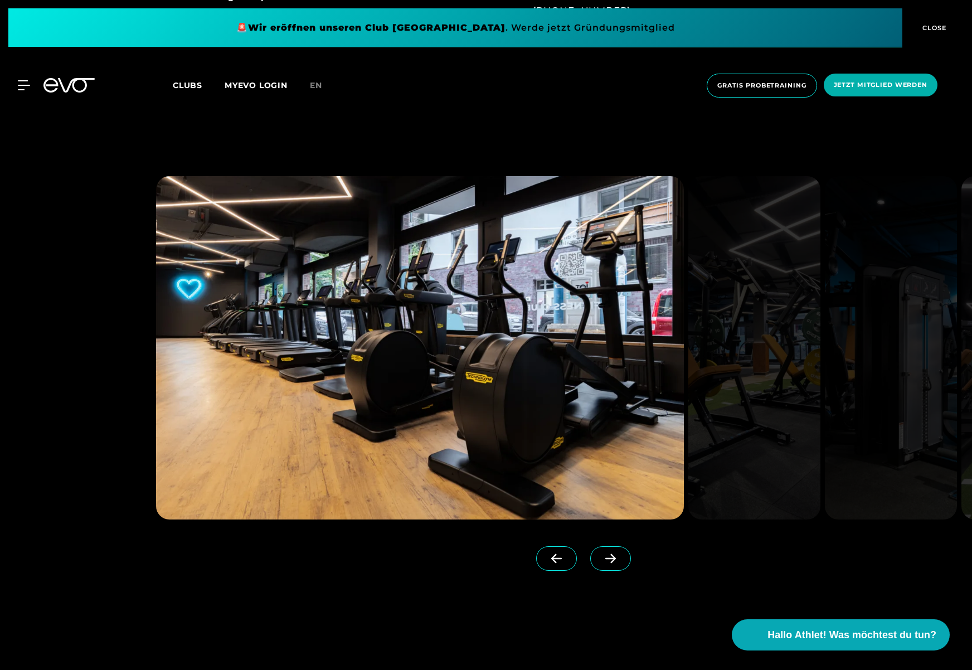 The width and height of the screenshot is (972, 670). I want to click on span: en, so click(316, 85).